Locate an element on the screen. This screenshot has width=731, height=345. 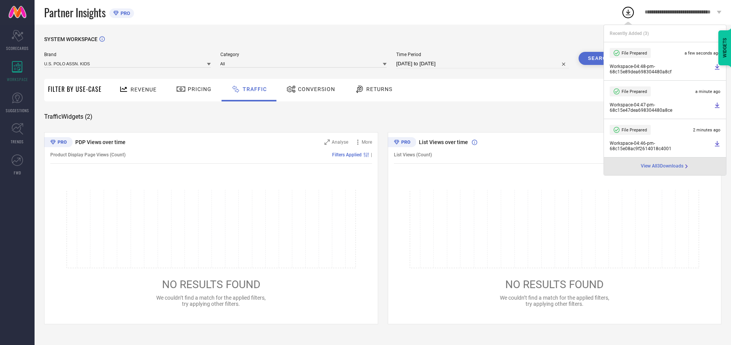
input: Select time period is located at coordinates (483, 64).